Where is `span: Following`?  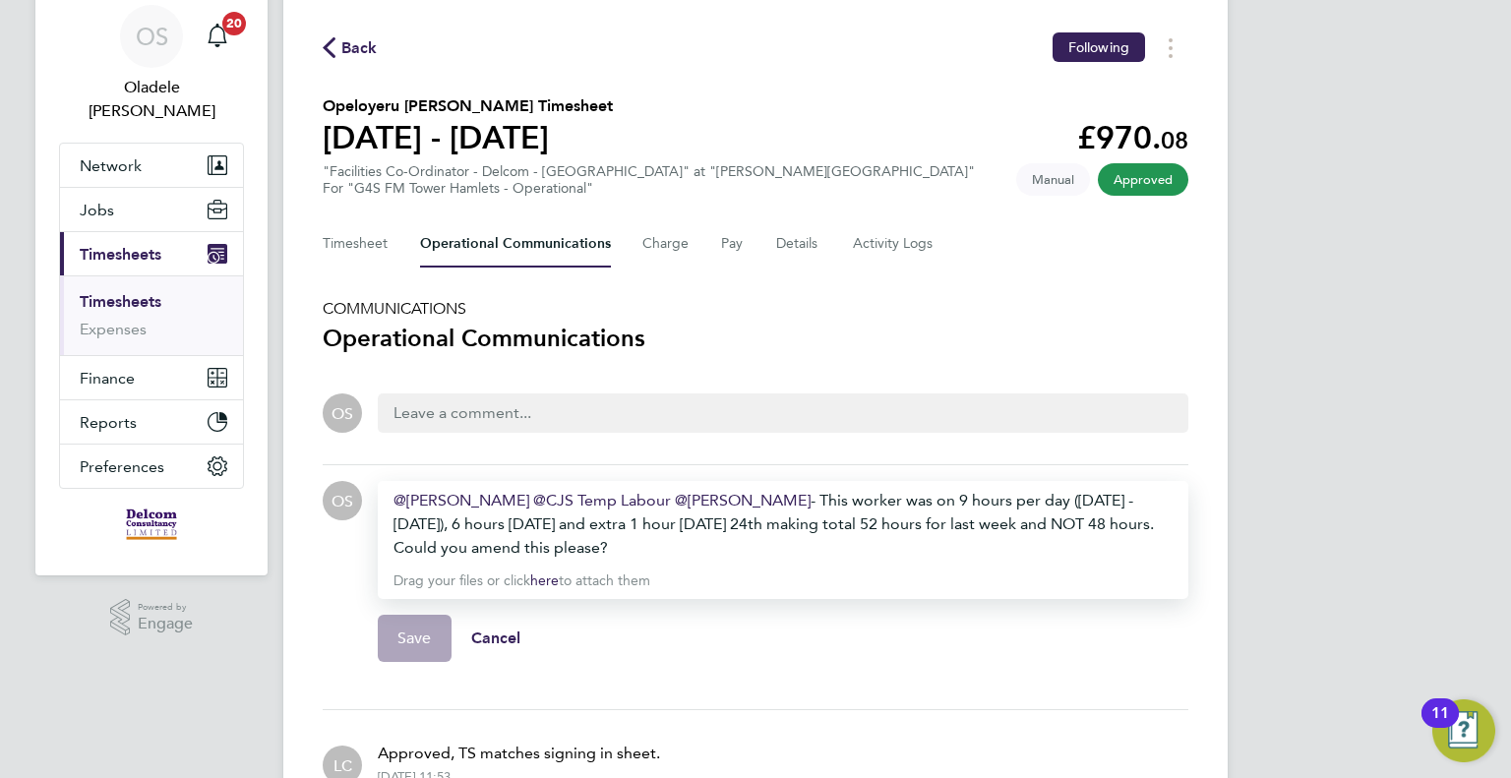
span: Following is located at coordinates (1099, 47).